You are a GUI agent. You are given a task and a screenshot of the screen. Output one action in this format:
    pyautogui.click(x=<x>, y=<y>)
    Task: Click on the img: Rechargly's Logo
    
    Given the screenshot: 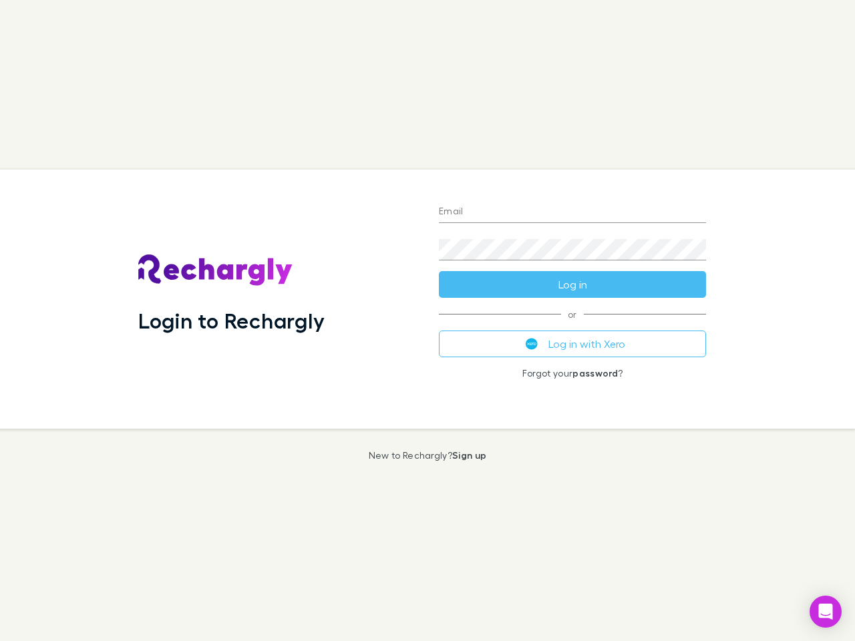 What is the action you would take?
    pyautogui.click(x=216, y=270)
    